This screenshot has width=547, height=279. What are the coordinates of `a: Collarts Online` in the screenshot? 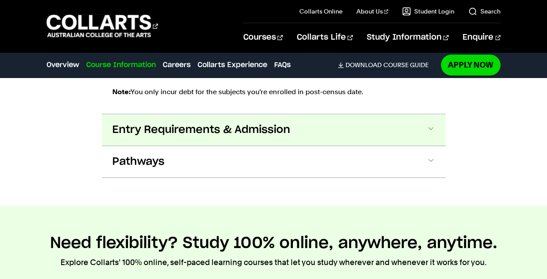 It's located at (321, 11).